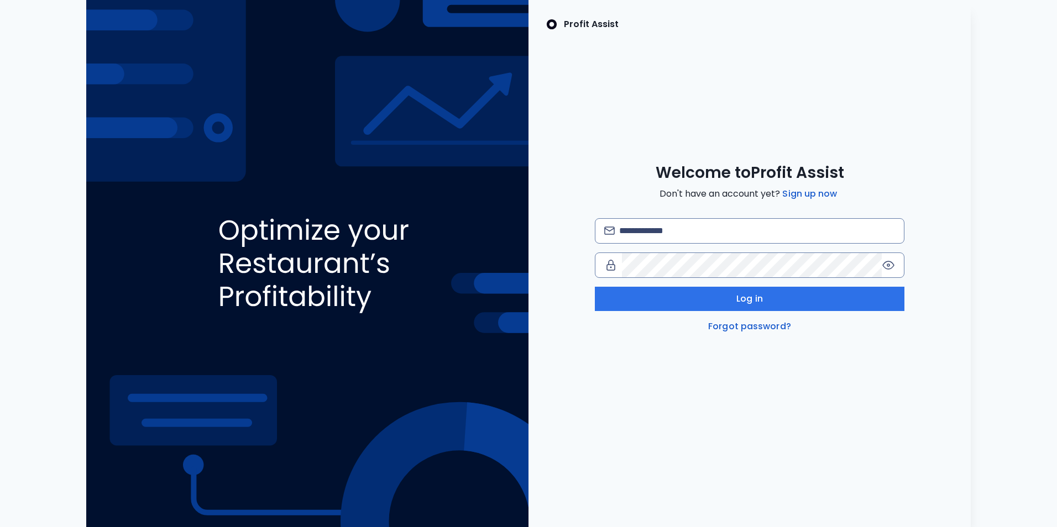  I want to click on img: SpotOn Logo, so click(552, 24).